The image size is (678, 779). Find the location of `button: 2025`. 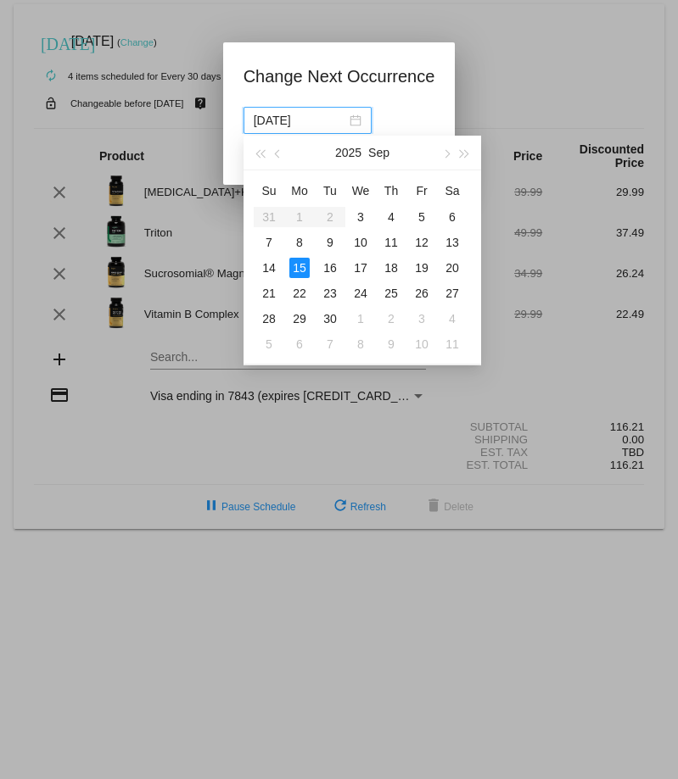

button: 2025 is located at coordinates (348, 153).